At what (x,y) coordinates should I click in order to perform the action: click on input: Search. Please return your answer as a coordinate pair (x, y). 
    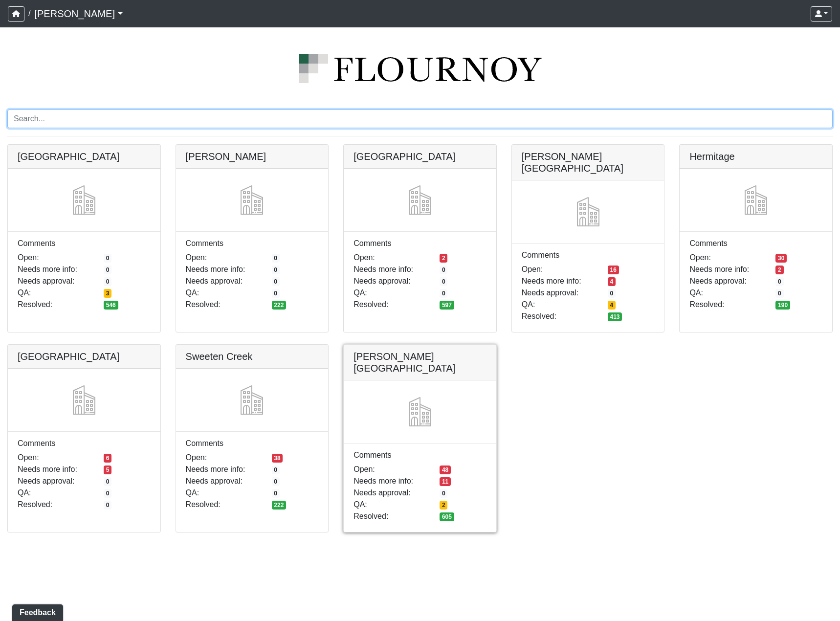
    Looking at the image, I should click on (420, 119).